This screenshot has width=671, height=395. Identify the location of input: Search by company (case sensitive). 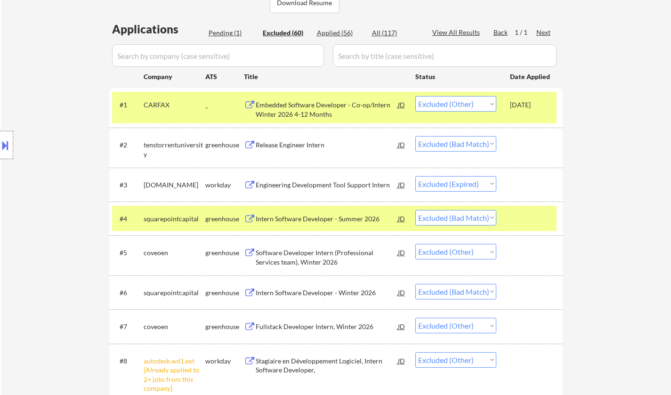
(218, 56).